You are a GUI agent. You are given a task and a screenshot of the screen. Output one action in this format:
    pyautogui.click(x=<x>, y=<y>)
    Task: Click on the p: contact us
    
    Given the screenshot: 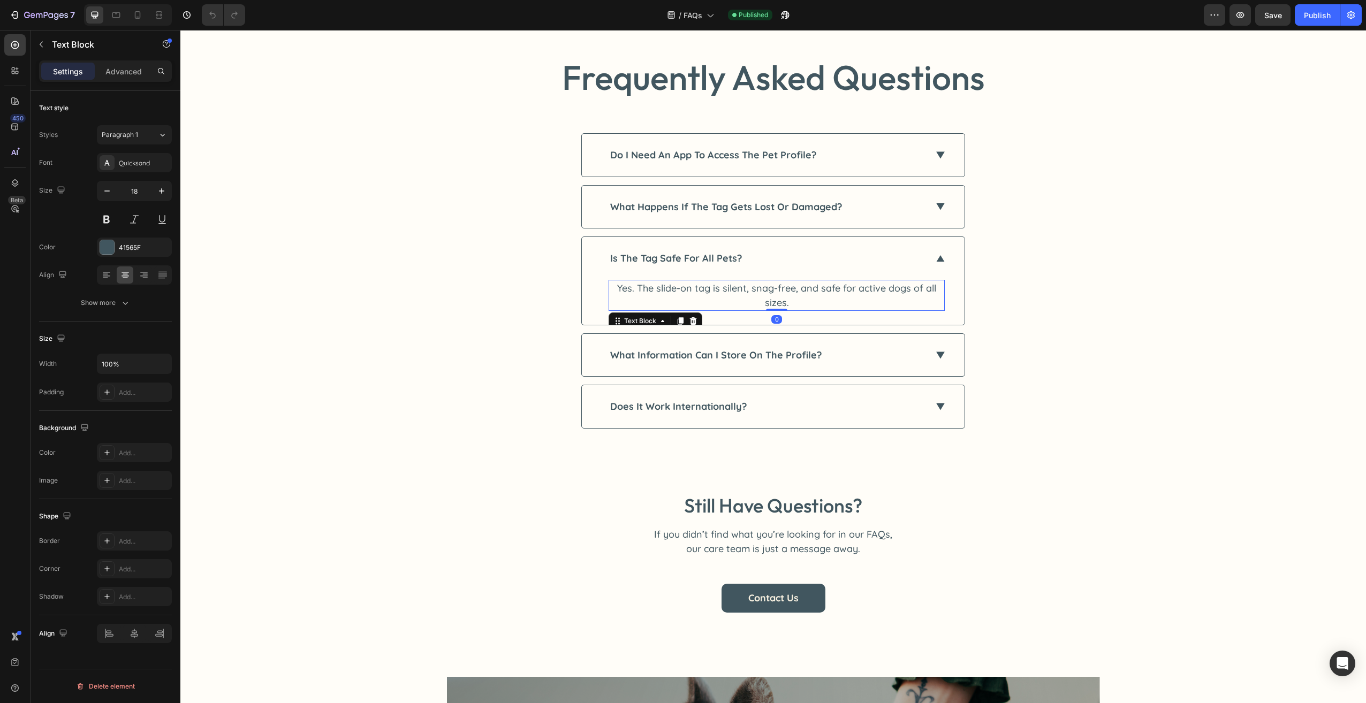 What is the action you would take?
    pyautogui.click(x=593, y=568)
    